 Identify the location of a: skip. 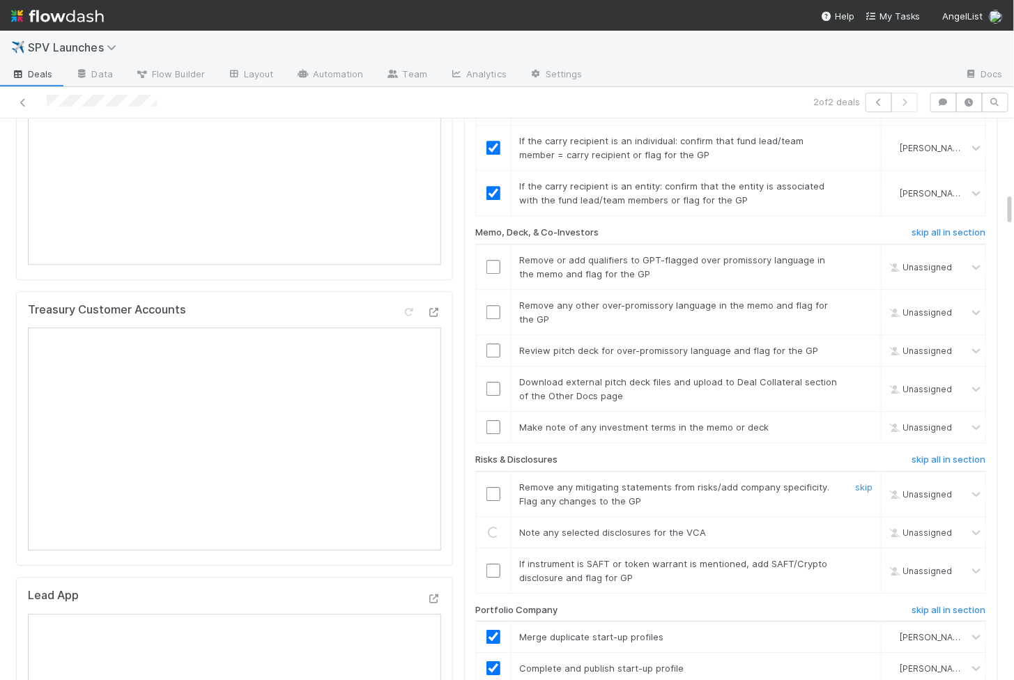
(863, 487).